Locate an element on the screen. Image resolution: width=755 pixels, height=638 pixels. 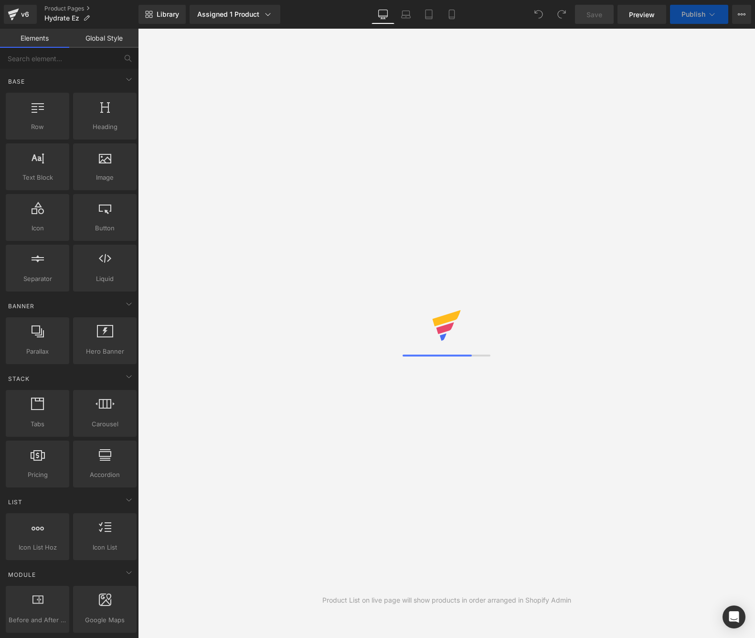
span: Base is located at coordinates (16, 81).